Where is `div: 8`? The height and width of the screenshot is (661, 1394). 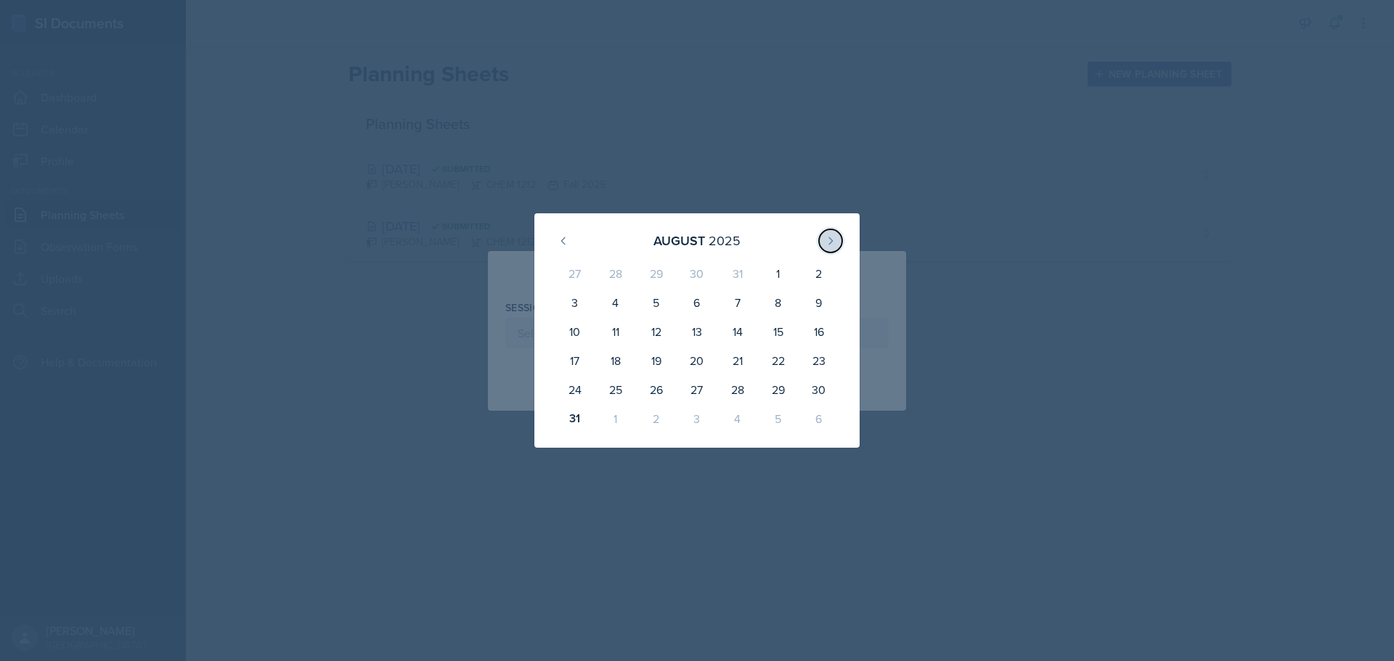
div: 8 is located at coordinates (778, 303).